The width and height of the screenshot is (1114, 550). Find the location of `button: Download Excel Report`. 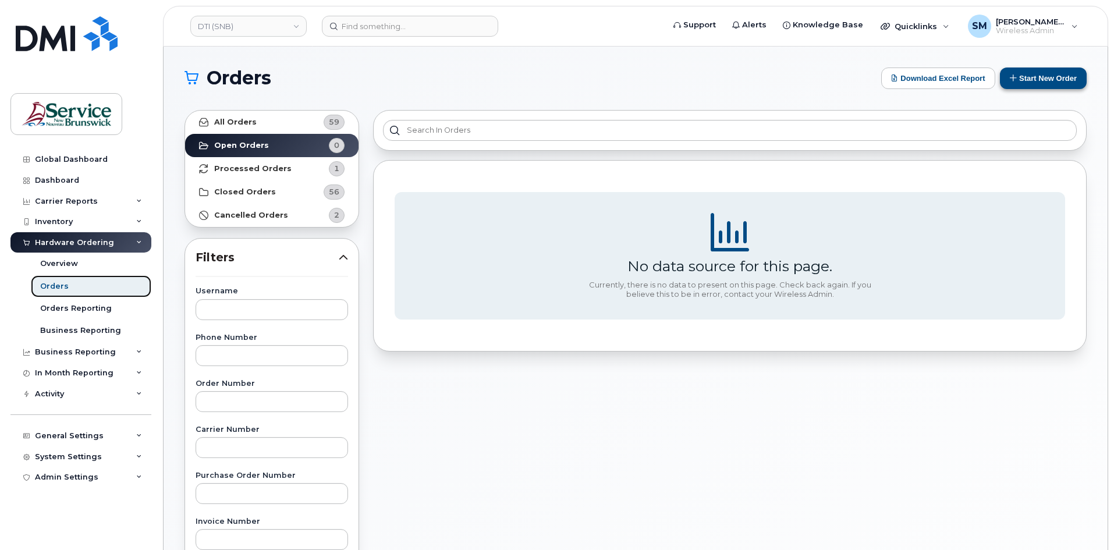

button: Download Excel Report is located at coordinates (939, 78).